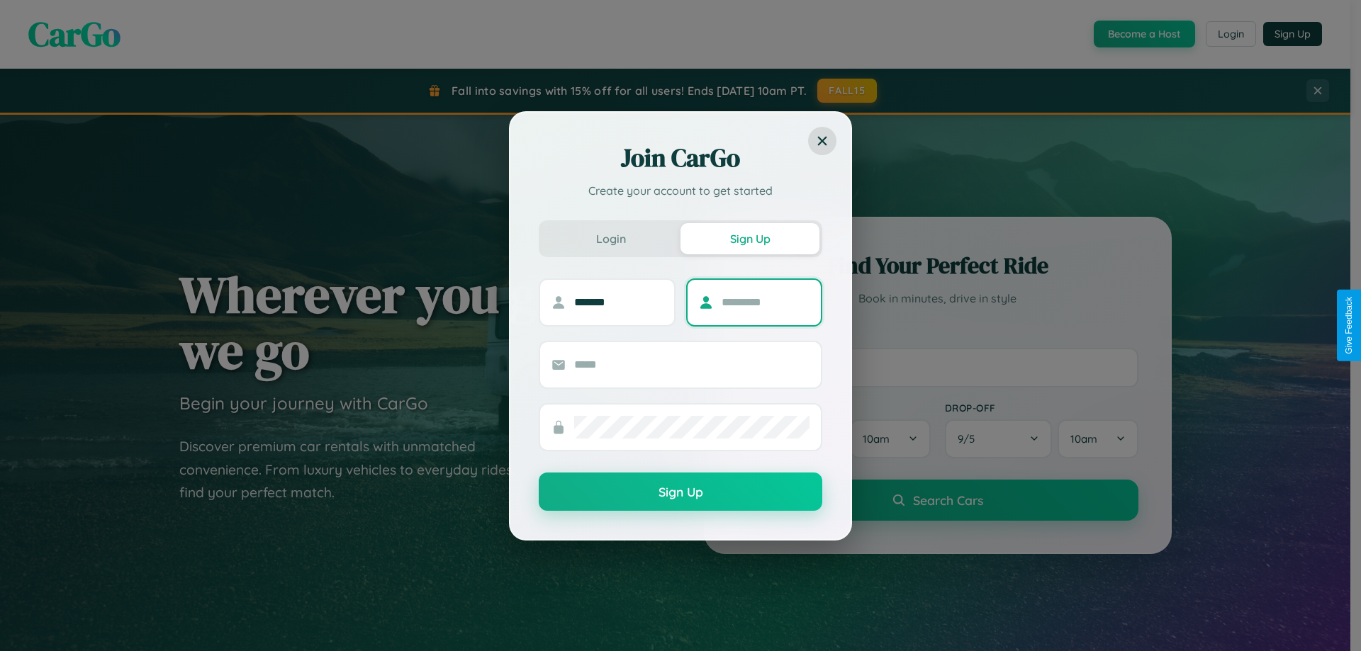 Image resolution: width=1361 pixels, height=651 pixels. What do you see at coordinates (1349, 325) in the screenshot?
I see `div: Give Feedback` at bounding box center [1349, 325].